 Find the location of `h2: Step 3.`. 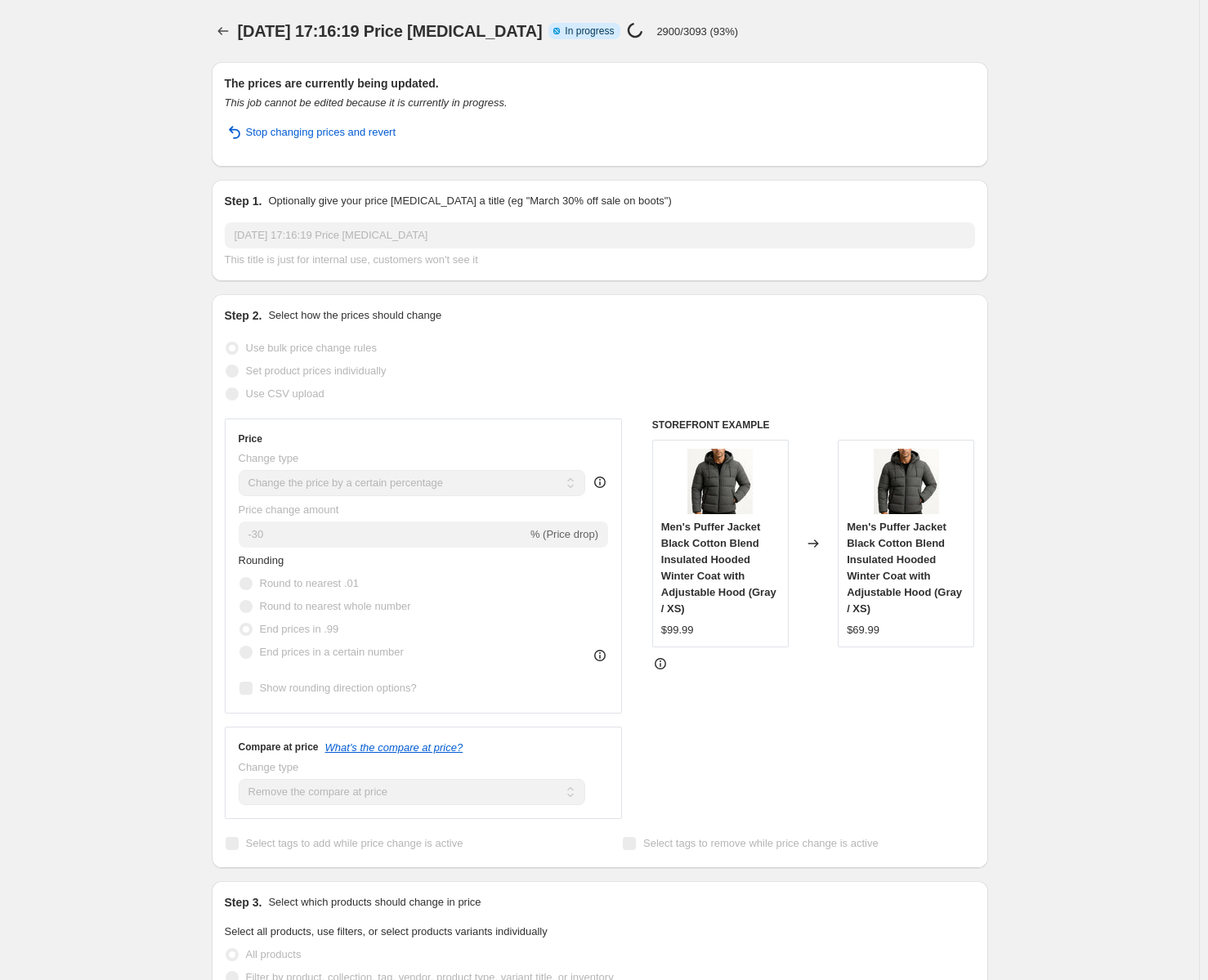

h2: Step 3. is located at coordinates (244, 902).